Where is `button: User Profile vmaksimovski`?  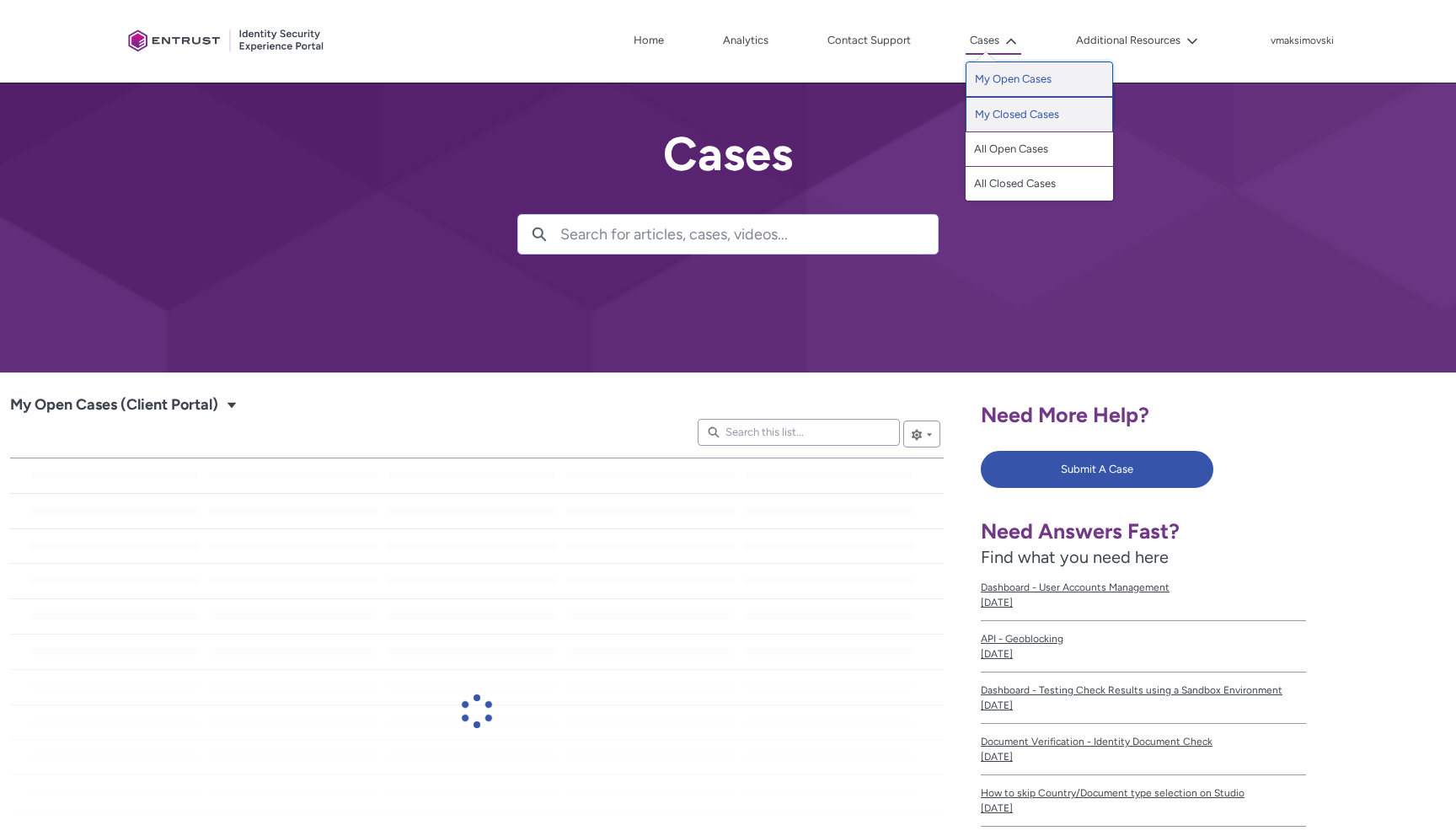
button: User Profile vmaksimovski is located at coordinates (1302, 40).